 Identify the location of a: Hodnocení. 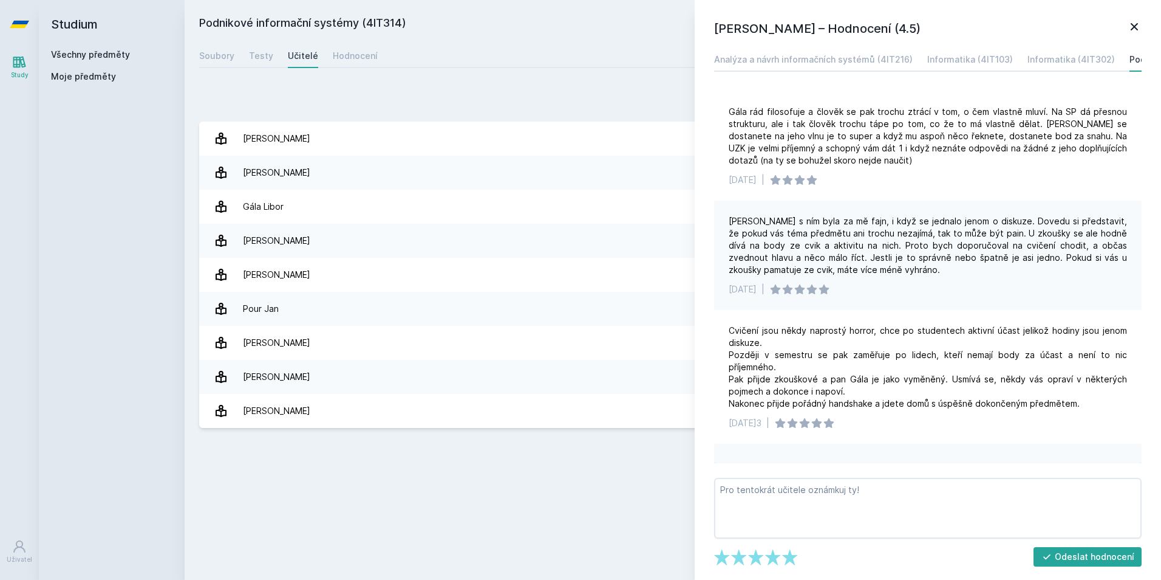
(355, 56).